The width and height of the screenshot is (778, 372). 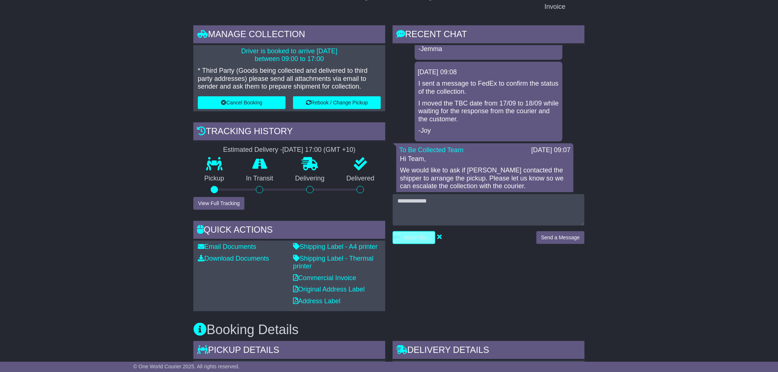 What do you see at coordinates (227, 247) in the screenshot?
I see `a: Email Documents` at bounding box center [227, 247].